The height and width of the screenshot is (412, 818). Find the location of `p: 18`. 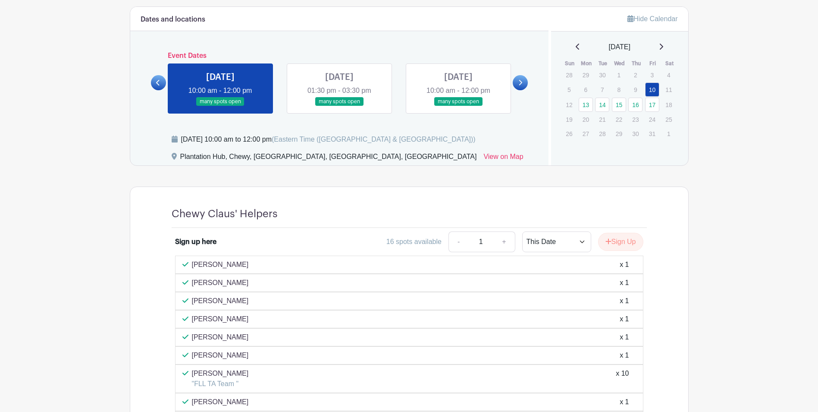

p: 18 is located at coordinates (669, 104).